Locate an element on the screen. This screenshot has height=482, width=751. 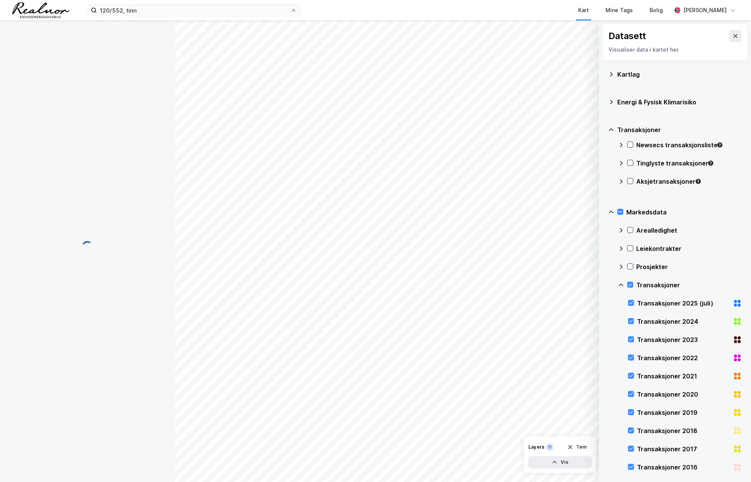
div: Prosjekter is located at coordinates (689, 267).